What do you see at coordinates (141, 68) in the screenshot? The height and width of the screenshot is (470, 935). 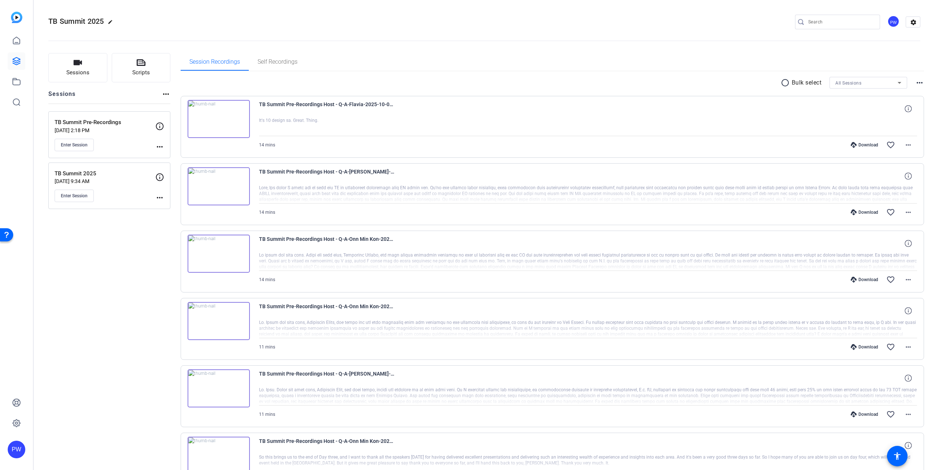 I see `button: Scripts` at bounding box center [141, 68].